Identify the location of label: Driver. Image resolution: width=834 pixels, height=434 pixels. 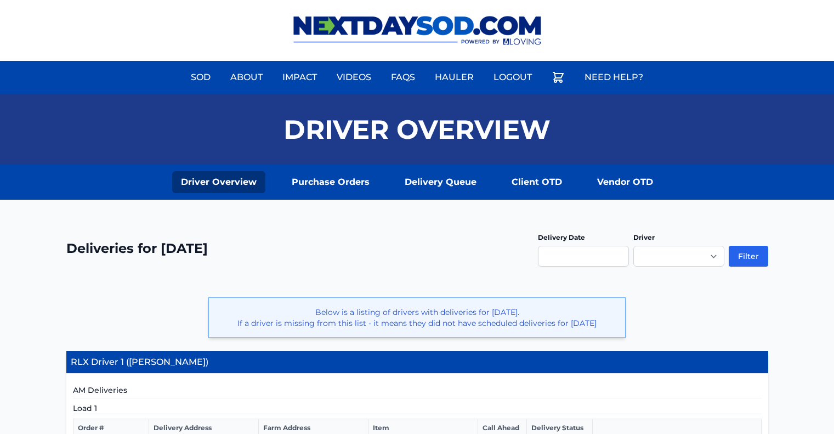
(644, 237).